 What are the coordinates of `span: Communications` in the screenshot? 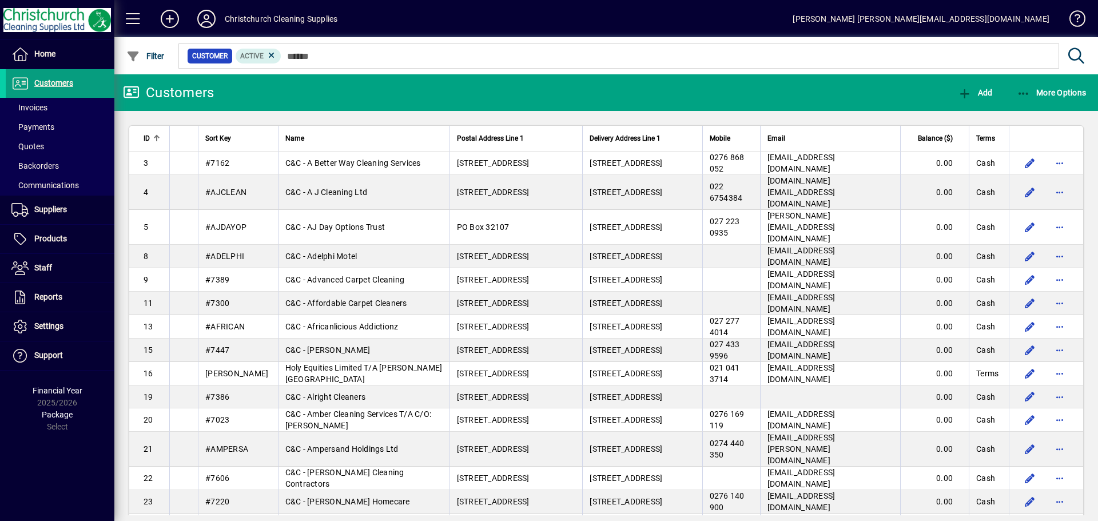 It's located at (45, 185).